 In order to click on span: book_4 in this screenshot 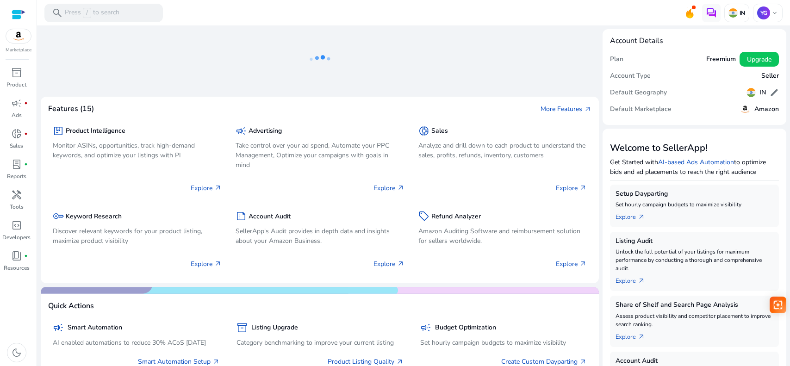, I will do `click(17, 256)`.